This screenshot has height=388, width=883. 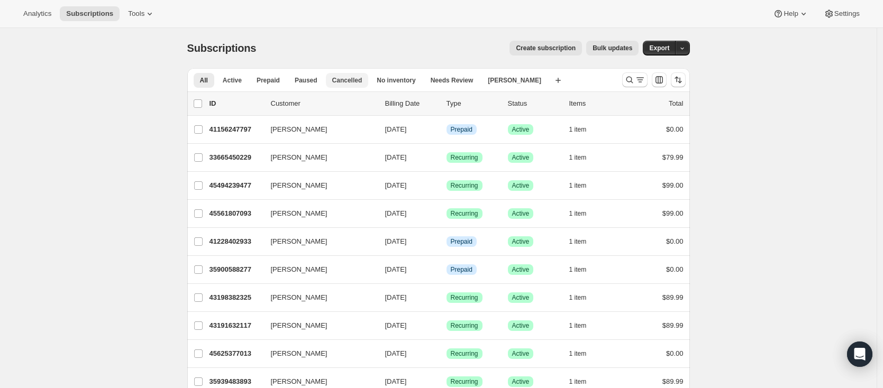 What do you see at coordinates (236, 158) in the screenshot?
I see `p: 33665450229` at bounding box center [236, 158].